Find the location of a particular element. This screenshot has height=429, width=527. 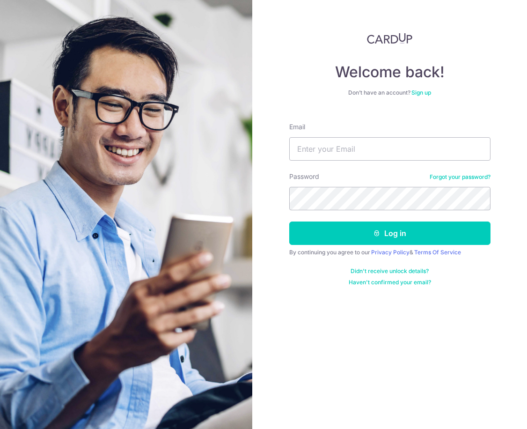

img: CardUp Logo is located at coordinates (390, 38).